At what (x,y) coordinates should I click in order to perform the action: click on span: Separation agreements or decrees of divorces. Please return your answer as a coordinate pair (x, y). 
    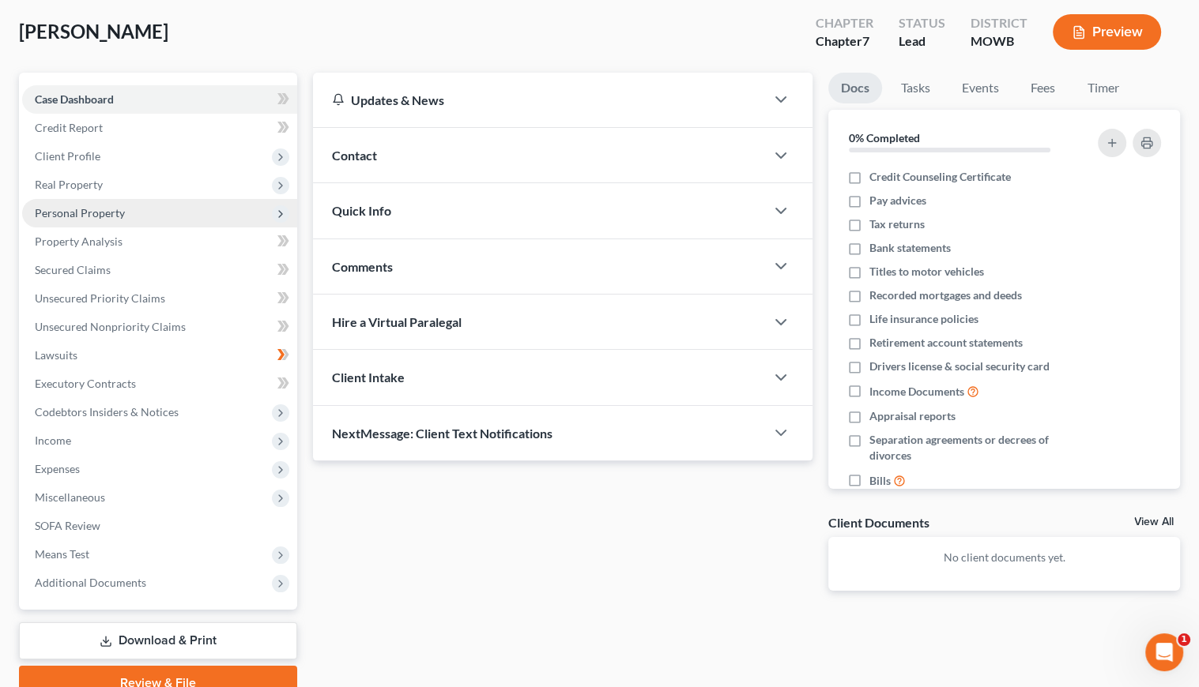
    Looking at the image, I should click on (974, 448).